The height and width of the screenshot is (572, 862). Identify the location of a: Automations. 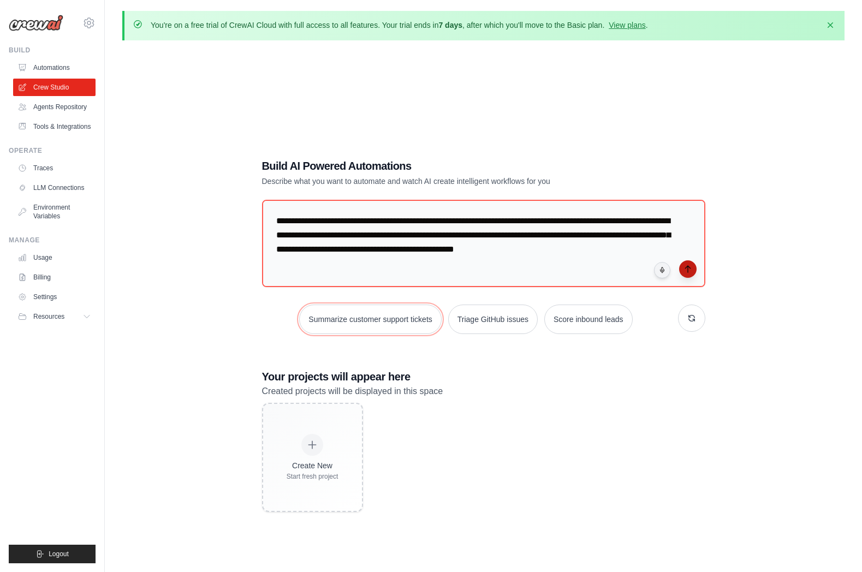
(54, 68).